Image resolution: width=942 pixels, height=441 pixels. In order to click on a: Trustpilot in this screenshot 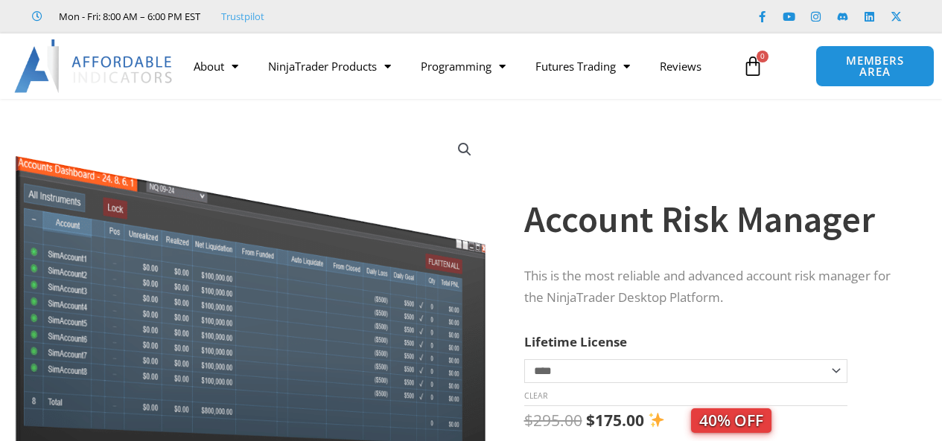, I will do `click(243, 16)`.